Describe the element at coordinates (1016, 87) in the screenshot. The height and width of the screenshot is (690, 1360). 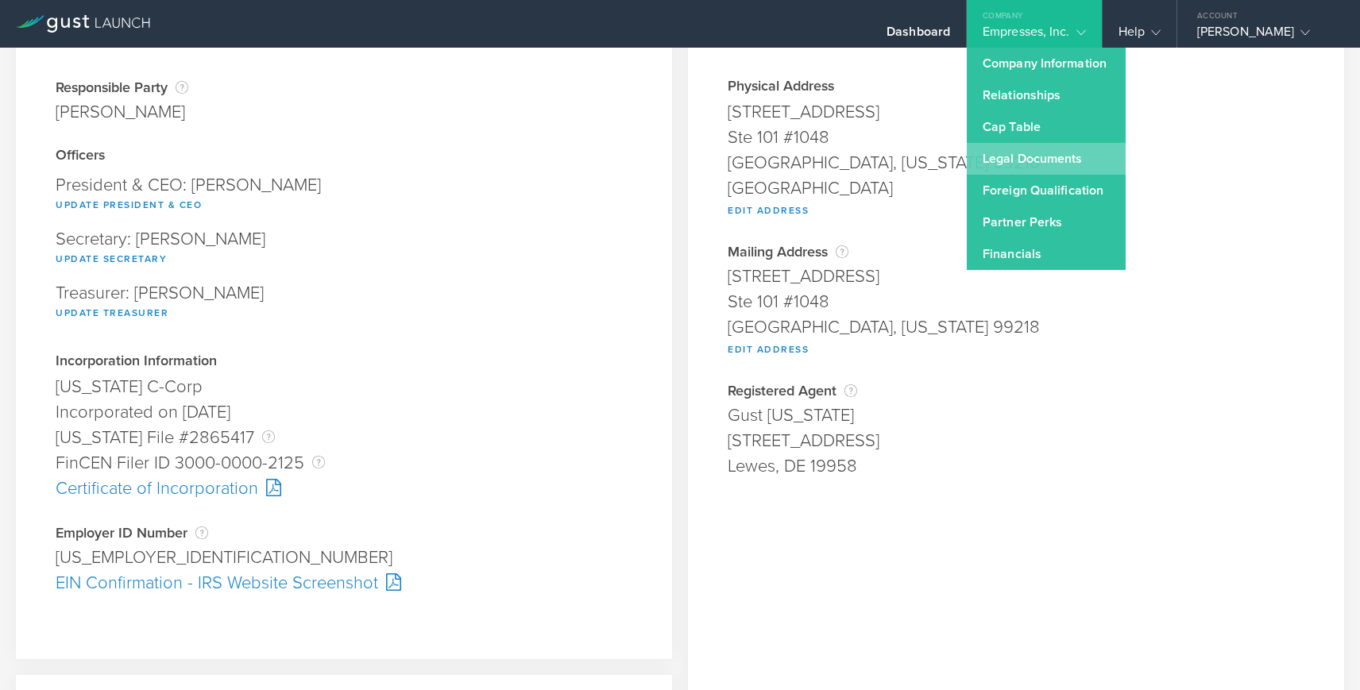
I see `div: Physical Address` at that location.